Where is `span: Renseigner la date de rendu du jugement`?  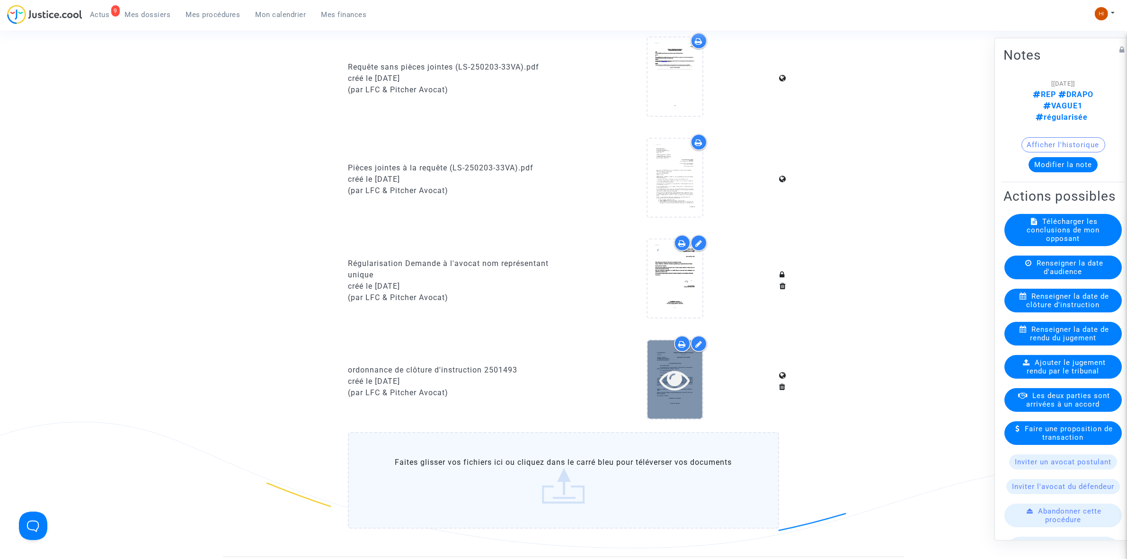 span: Renseigner la date de rendu du jugement is located at coordinates (1070, 333).